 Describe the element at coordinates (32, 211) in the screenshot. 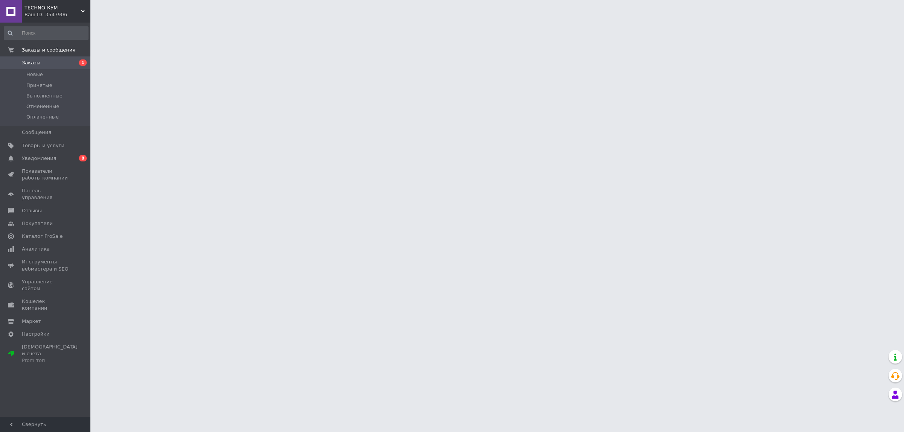

I see `span: Отзывы` at that location.